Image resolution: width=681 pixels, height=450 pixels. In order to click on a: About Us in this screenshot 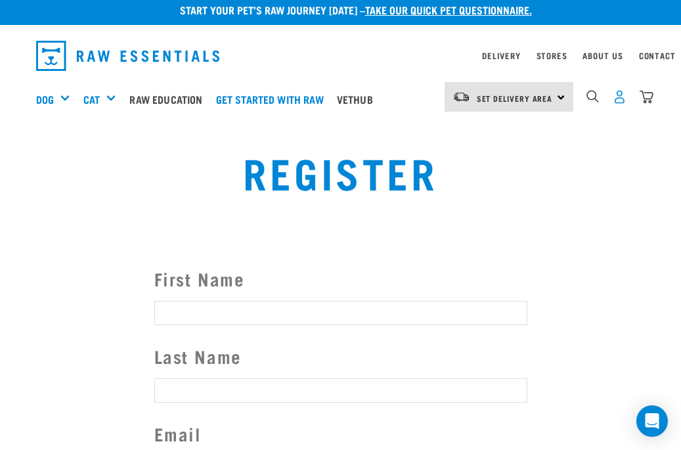, I will do `click(602, 55)`.